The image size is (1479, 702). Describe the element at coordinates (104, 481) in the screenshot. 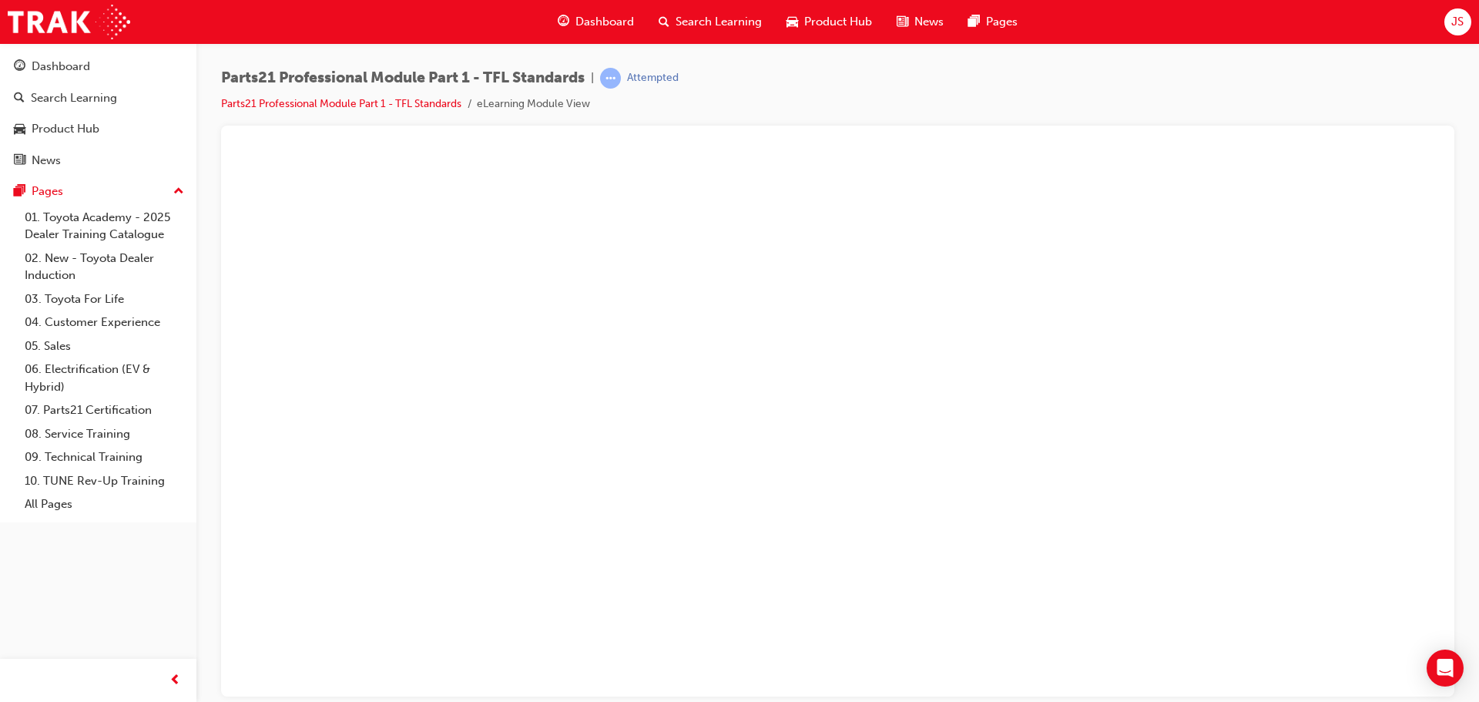

I see `a: 10. TUNE Rev-Up Training` at that location.